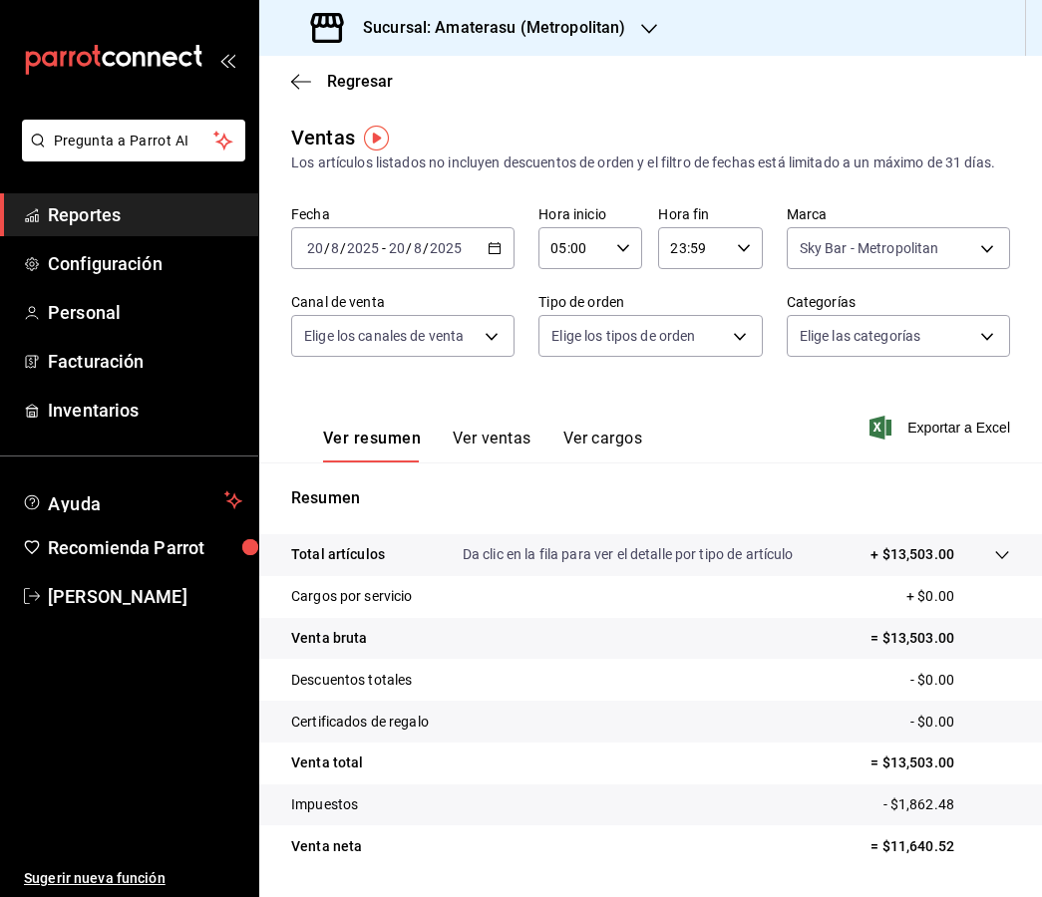 The width and height of the screenshot is (1042, 897). I want to click on button: Tooltip marker, so click(376, 138).